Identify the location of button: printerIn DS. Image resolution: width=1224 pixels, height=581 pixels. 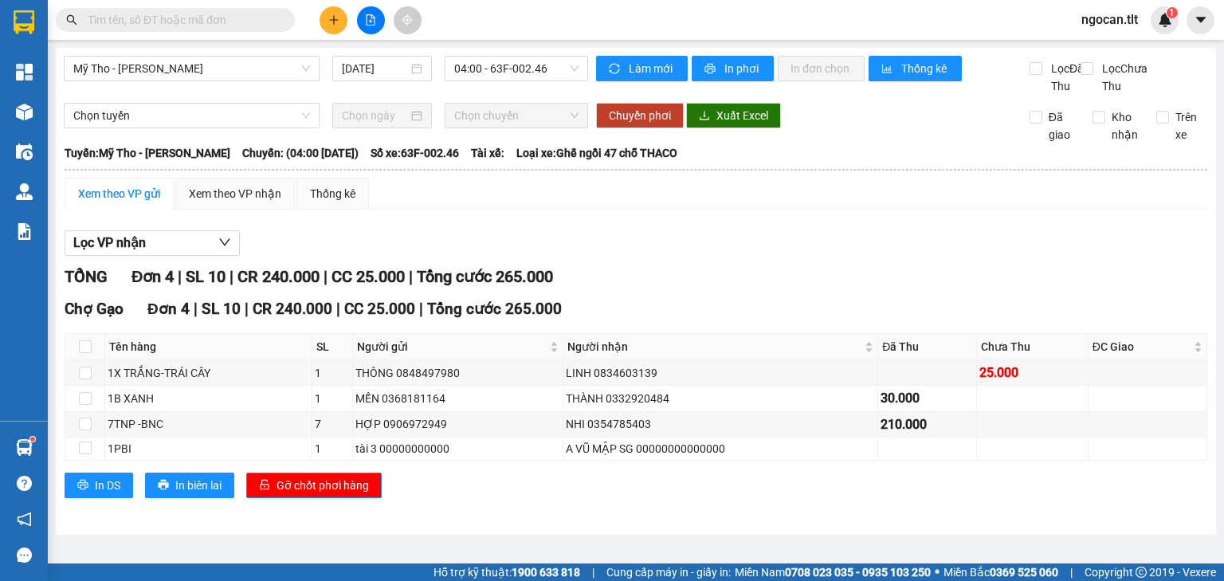
(99, 485).